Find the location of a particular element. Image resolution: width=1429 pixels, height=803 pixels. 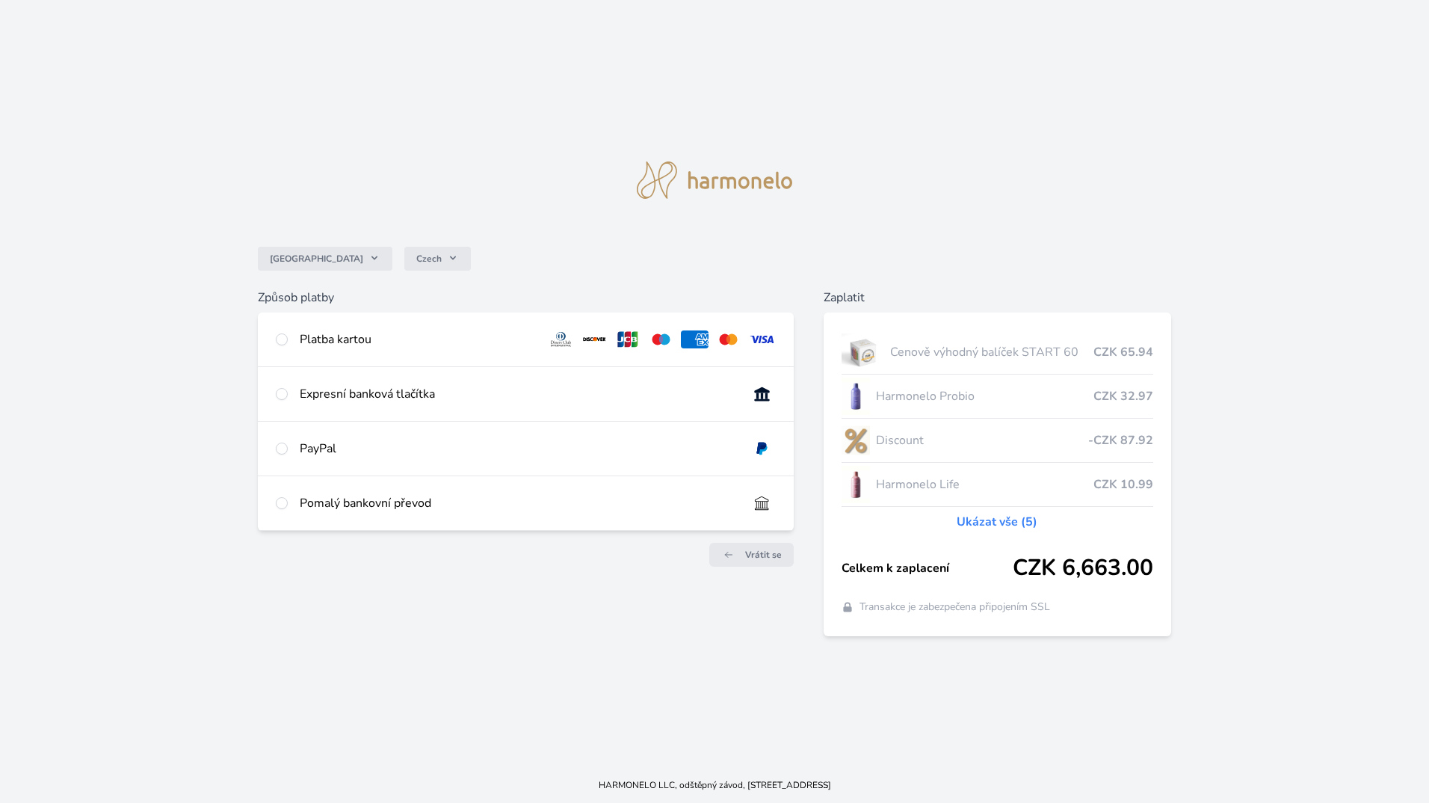

span: CZK 65.94 is located at coordinates (1123, 352).